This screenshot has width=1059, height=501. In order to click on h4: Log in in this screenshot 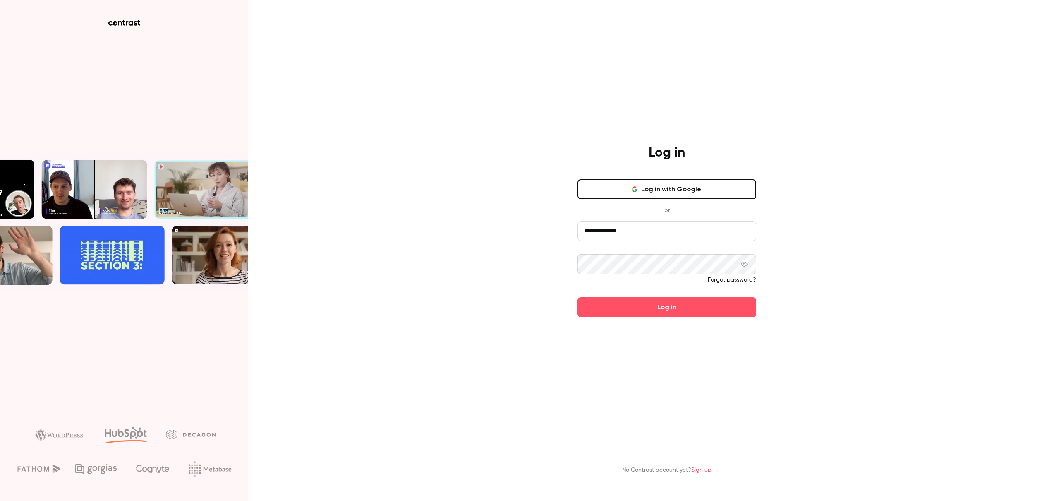, I will do `click(667, 153)`.